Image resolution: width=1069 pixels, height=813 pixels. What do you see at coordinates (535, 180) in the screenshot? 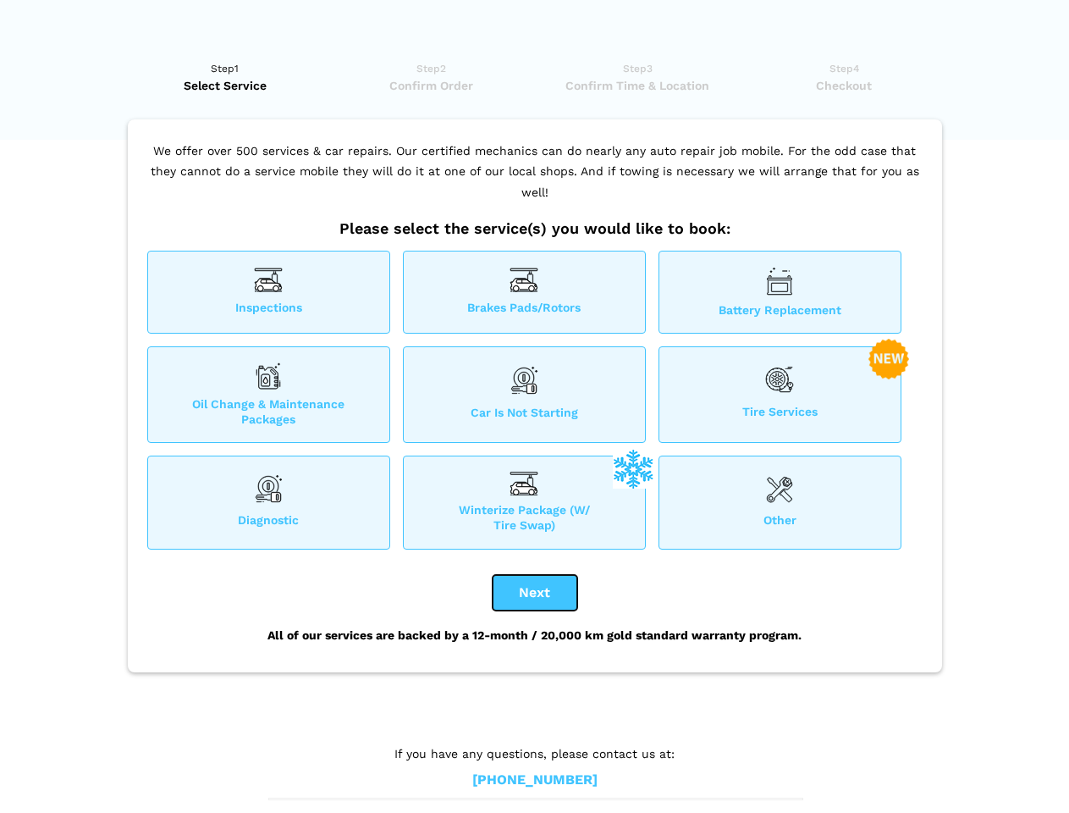
I see `p: We offer over 500 services & car repairs. Our certified mechanics can do nearly any auto repair j...` at bounding box center [535, 180].